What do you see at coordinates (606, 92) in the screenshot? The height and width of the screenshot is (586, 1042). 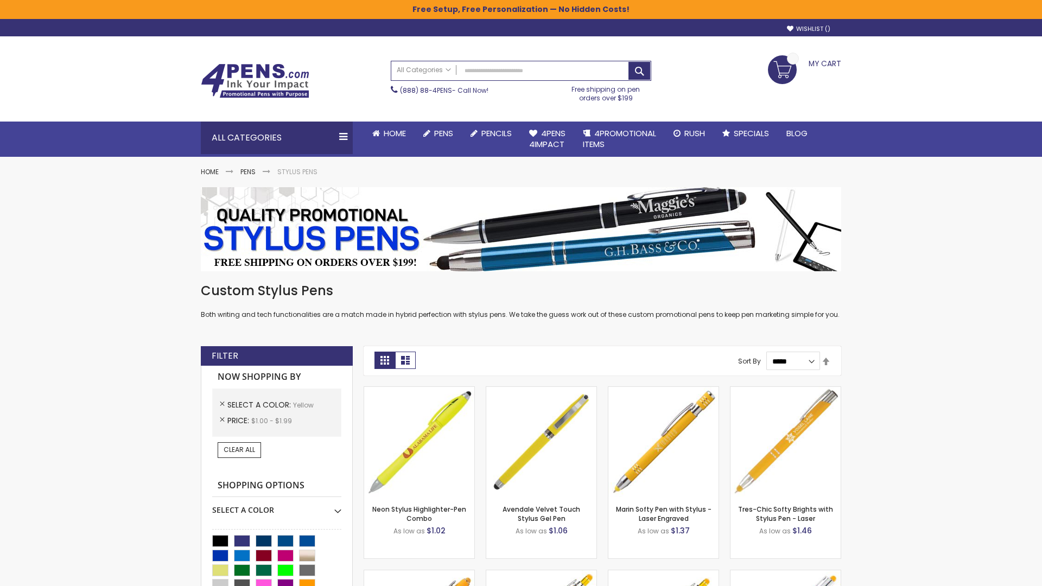 I see `div: Free shipping on pen orders over $199` at bounding box center [606, 92].